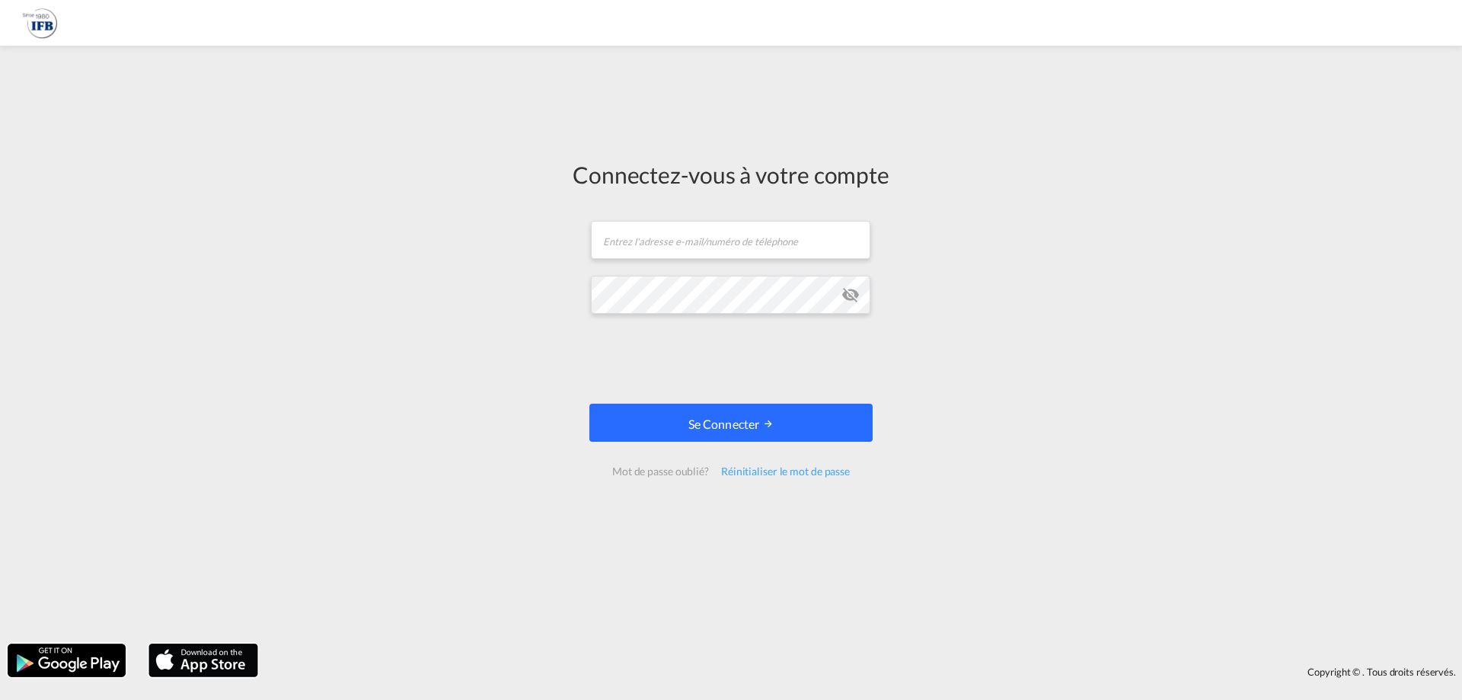 Image resolution: width=1462 pixels, height=700 pixels. What do you see at coordinates (1381, 672) in the screenshot?
I see `font: Copyright © . Tous droits réservés.` at bounding box center [1381, 672].